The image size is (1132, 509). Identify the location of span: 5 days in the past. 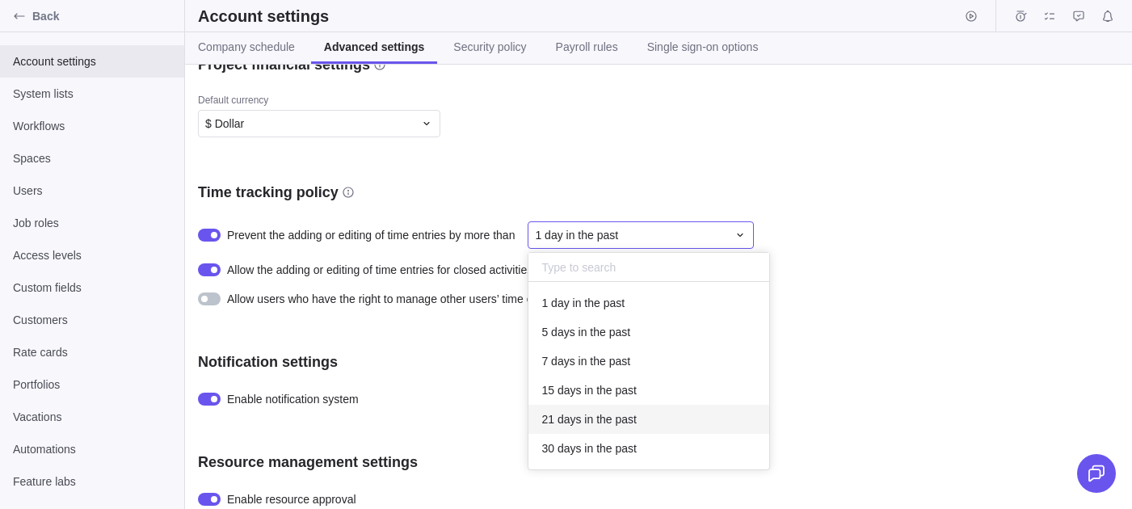
(586, 332).